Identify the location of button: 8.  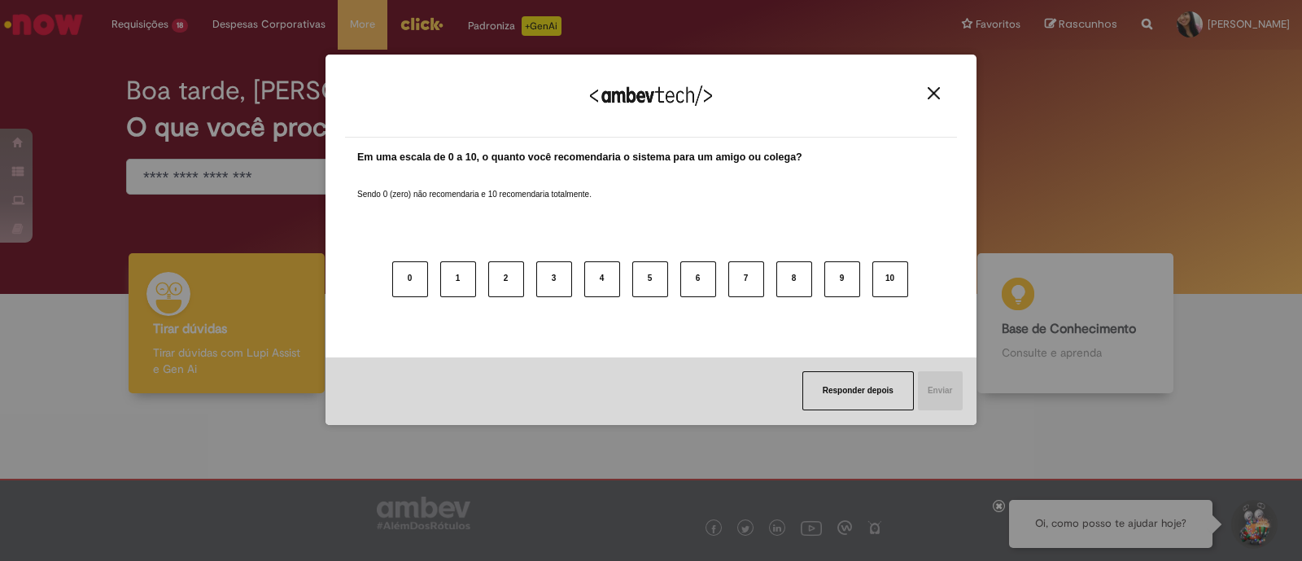
(794, 279).